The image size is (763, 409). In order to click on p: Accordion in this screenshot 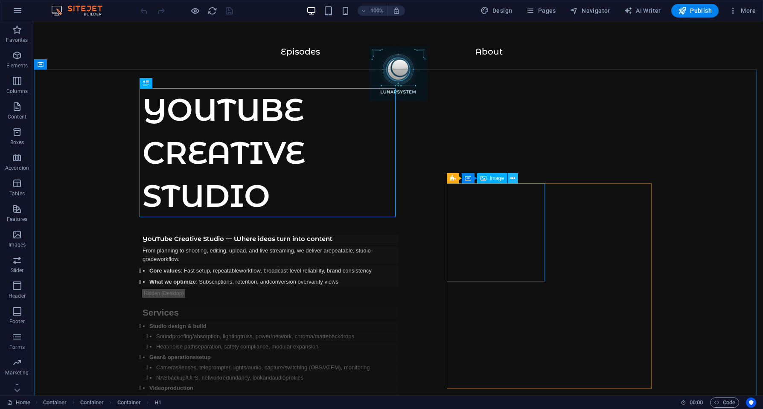, I will do `click(17, 168)`.